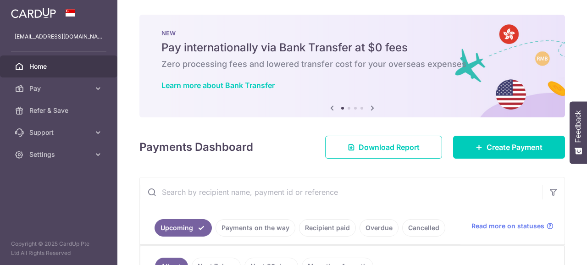  Describe the element at coordinates (327, 228) in the screenshot. I see `a: Recipient paid` at that location.